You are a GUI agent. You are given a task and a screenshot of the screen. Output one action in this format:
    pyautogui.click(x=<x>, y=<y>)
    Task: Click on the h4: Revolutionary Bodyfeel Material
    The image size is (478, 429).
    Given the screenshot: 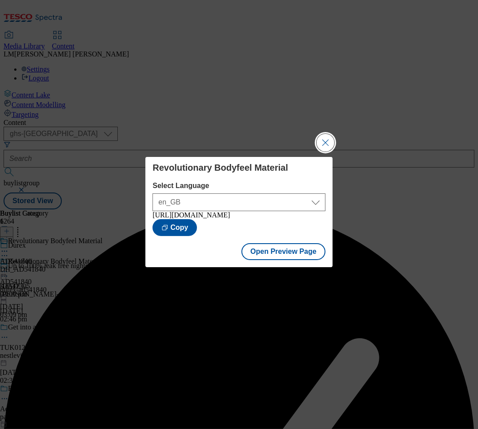 What is the action you would take?
    pyautogui.click(x=239, y=167)
    